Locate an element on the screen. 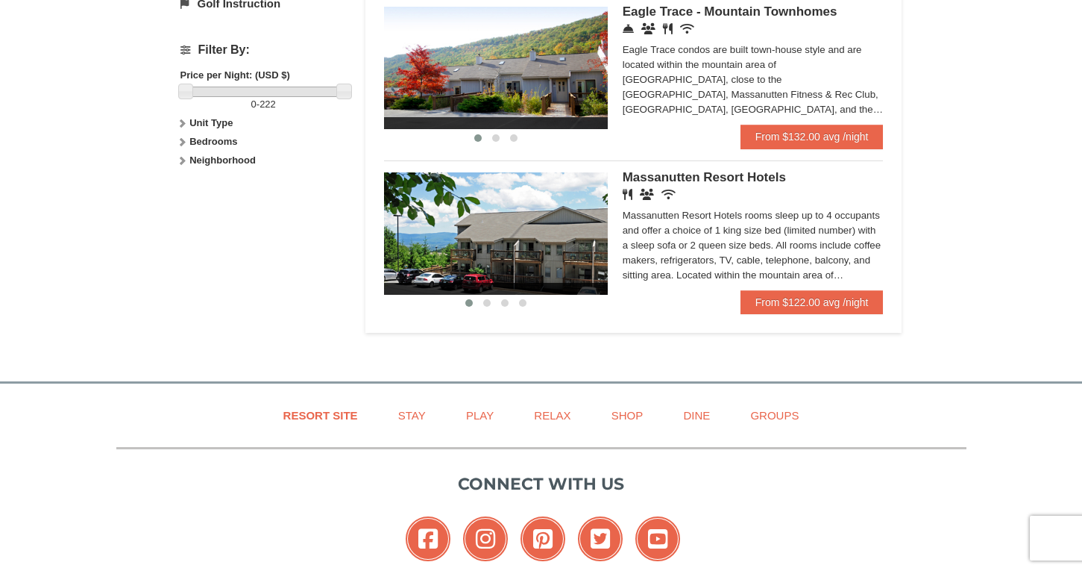 The width and height of the screenshot is (1082, 571). a: Groups is located at coordinates (774, 415).